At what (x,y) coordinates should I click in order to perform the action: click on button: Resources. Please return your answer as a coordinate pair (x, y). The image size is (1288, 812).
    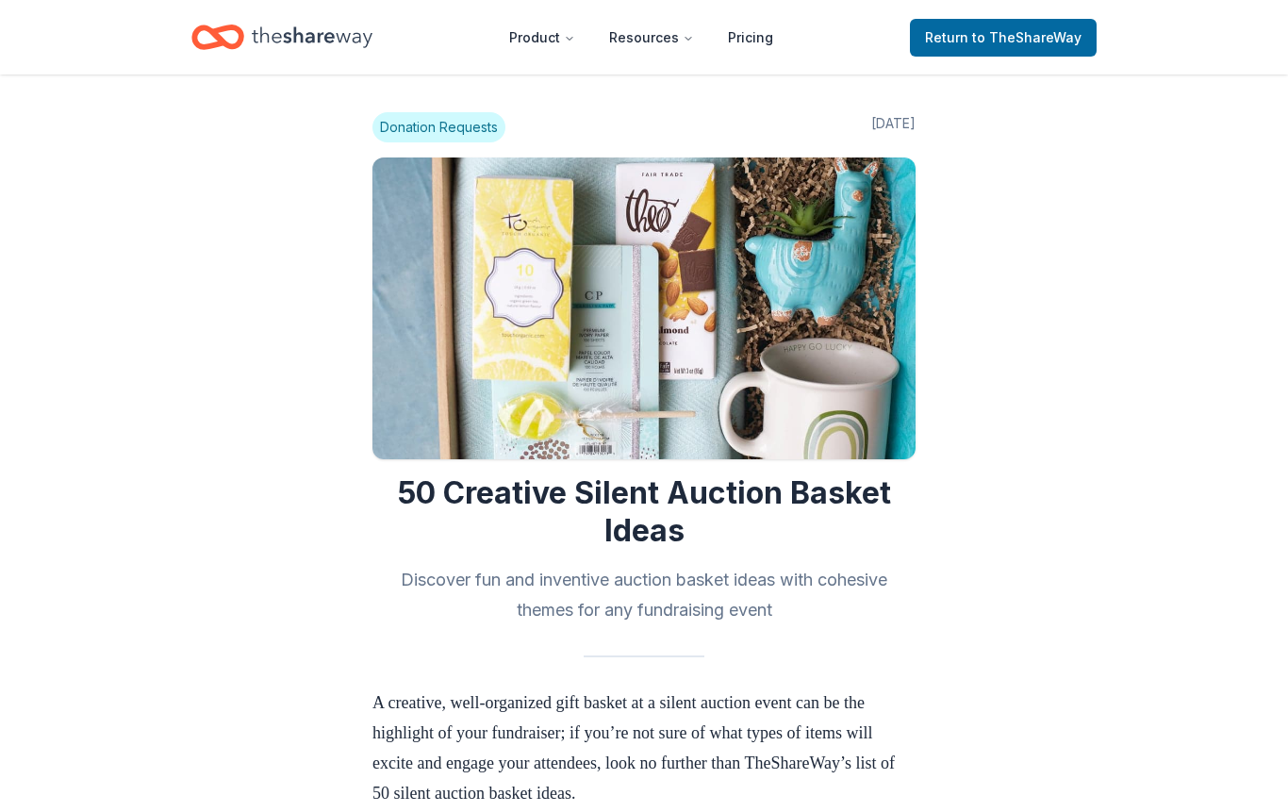
    Looking at the image, I should click on (652, 38).